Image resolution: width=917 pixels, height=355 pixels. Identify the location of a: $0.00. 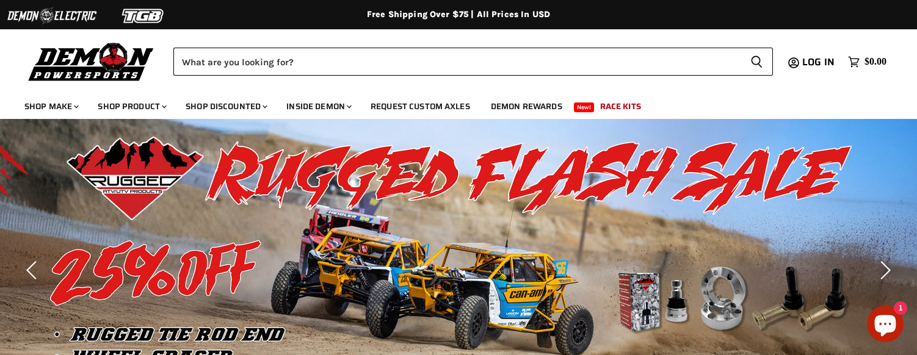
(867, 62).